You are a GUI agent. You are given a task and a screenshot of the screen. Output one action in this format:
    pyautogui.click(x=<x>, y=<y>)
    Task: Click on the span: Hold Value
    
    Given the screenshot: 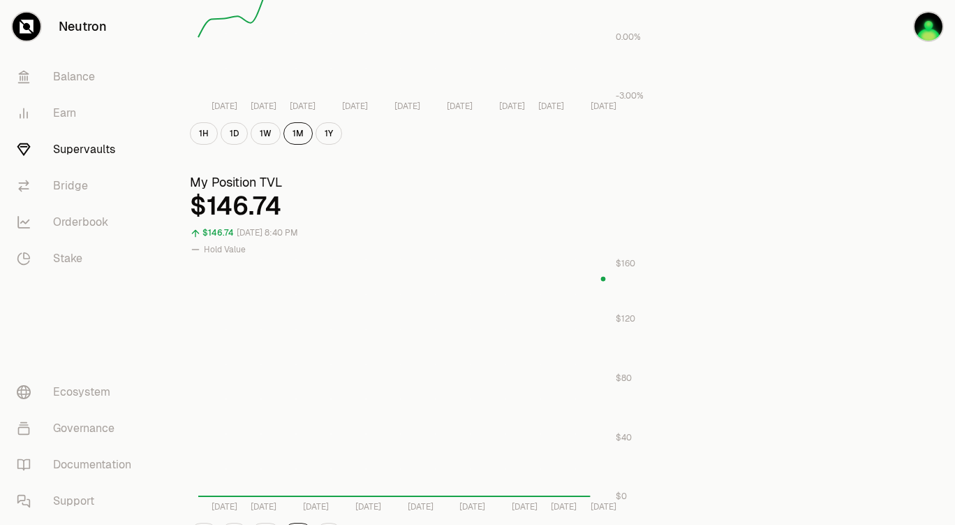 What is the action you would take?
    pyautogui.click(x=225, y=249)
    